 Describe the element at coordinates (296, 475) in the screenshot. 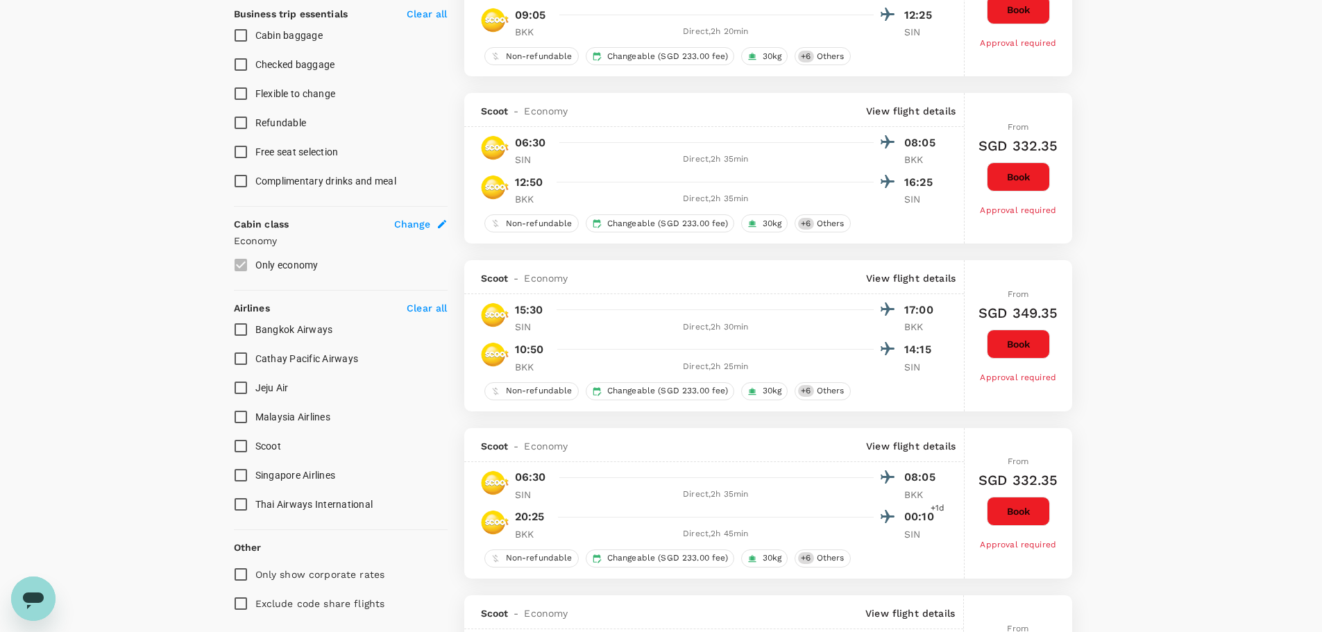

I see `span: Singapore Airlines` at that location.